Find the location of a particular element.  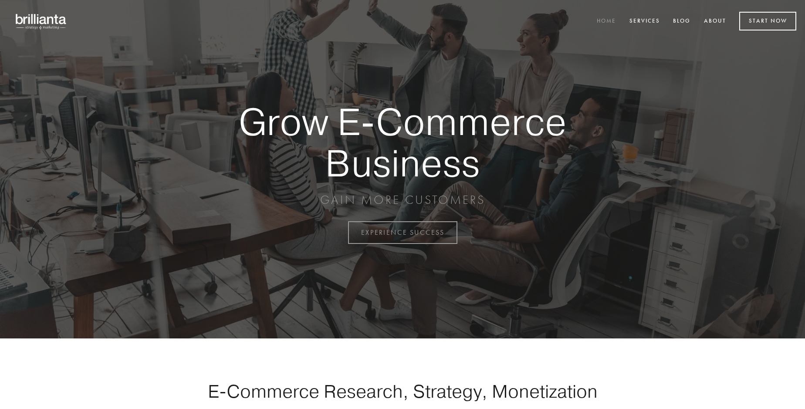

strong: Grow E-Commerce Business is located at coordinates (403, 142).